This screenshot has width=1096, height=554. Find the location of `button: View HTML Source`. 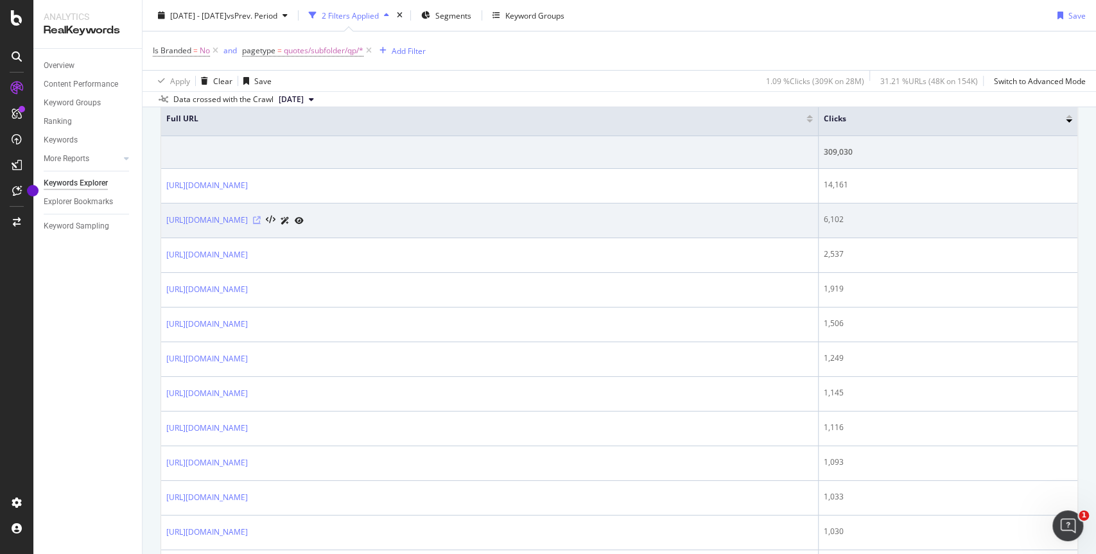

button: View HTML Source is located at coordinates (270, 220).